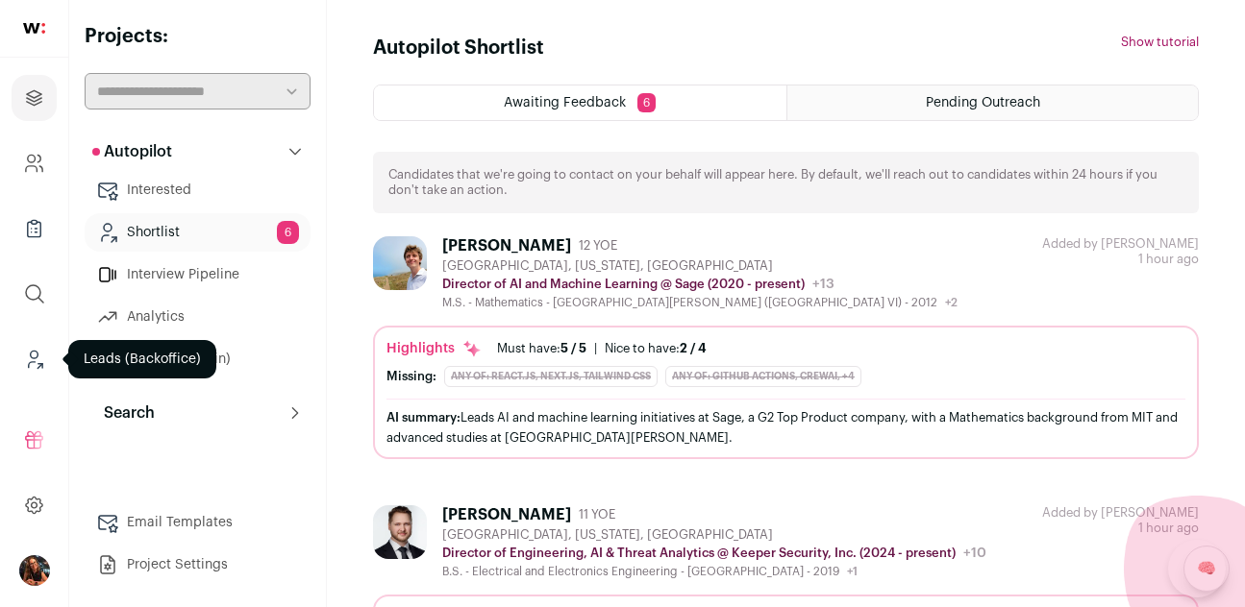 This screenshot has height=607, width=1245. I want to click on button: Show tutorial, so click(1159, 42).